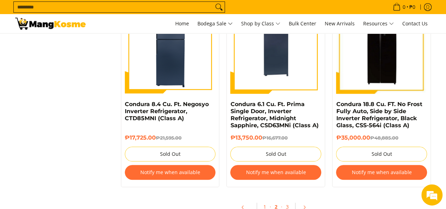  What do you see at coordinates (276, 138) in the screenshot?
I see `h6: ₱13,750.00` at bounding box center [276, 138].